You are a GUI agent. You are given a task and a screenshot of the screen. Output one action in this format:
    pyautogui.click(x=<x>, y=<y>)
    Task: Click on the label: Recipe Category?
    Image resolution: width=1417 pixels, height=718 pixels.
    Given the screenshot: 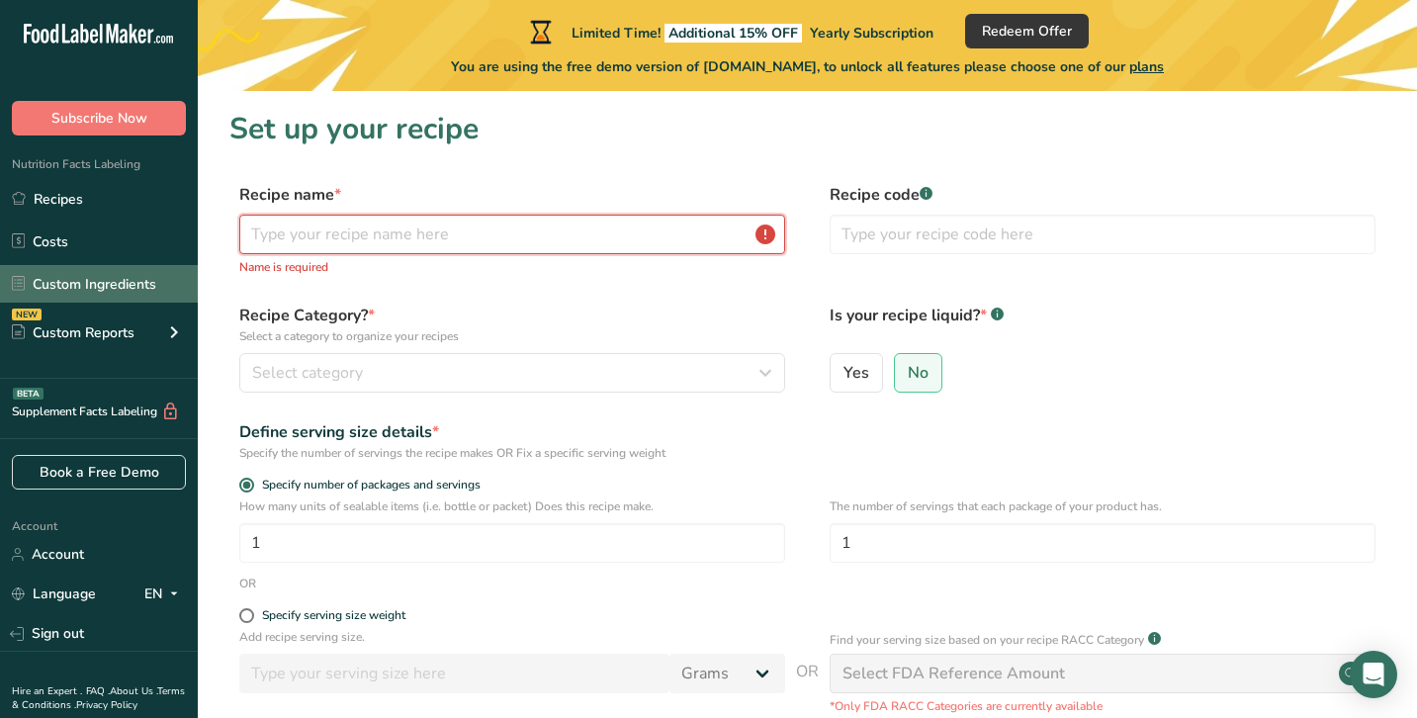 What is the action you would take?
    pyautogui.click(x=512, y=324)
    